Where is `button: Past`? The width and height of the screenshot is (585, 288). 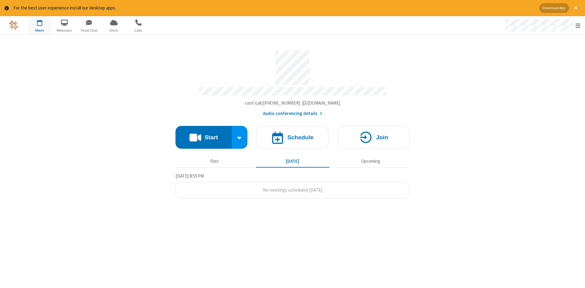 button: Past is located at coordinates (214, 162).